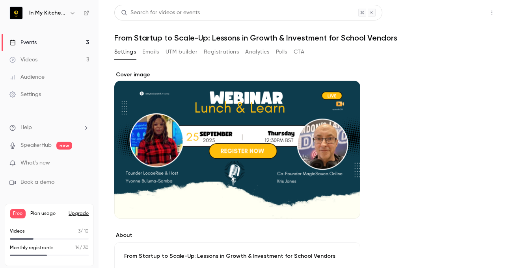 The height and width of the screenshot is (268, 514). Describe the element at coordinates (299, 52) in the screenshot. I see `button: CTA` at that location.